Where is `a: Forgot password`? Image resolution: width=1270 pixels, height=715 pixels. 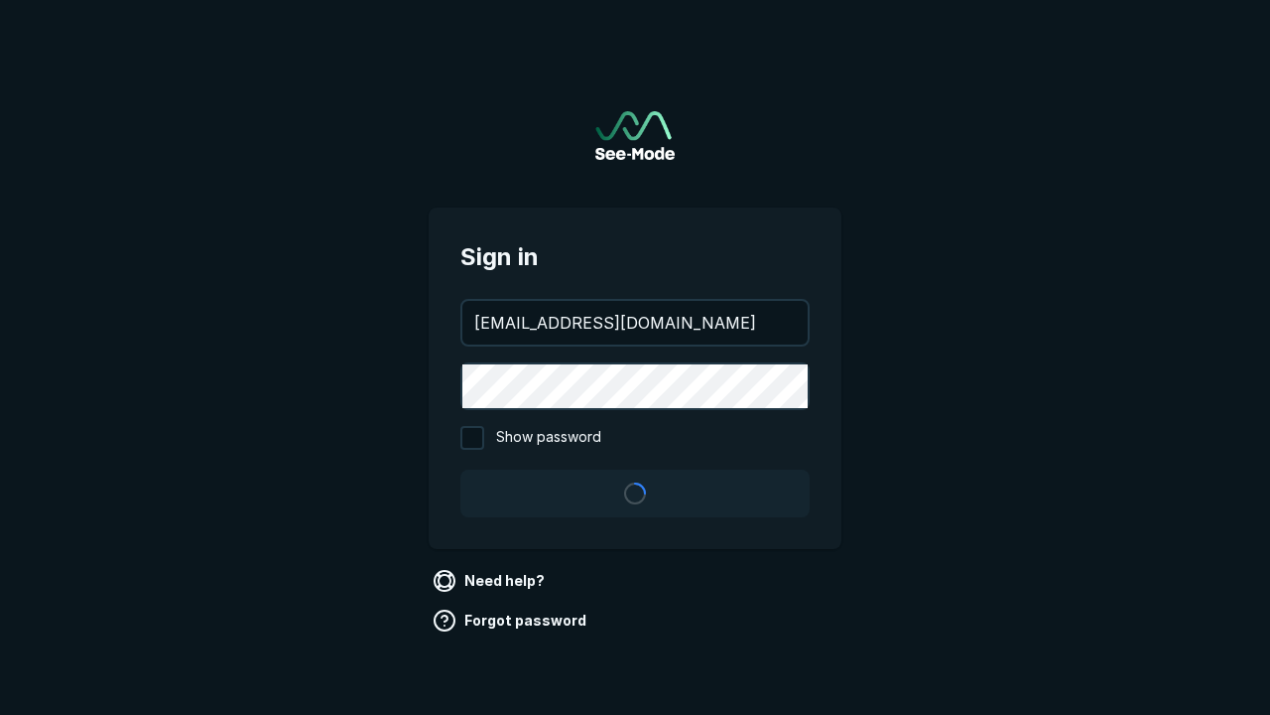
a: Forgot password is located at coordinates (511, 620).